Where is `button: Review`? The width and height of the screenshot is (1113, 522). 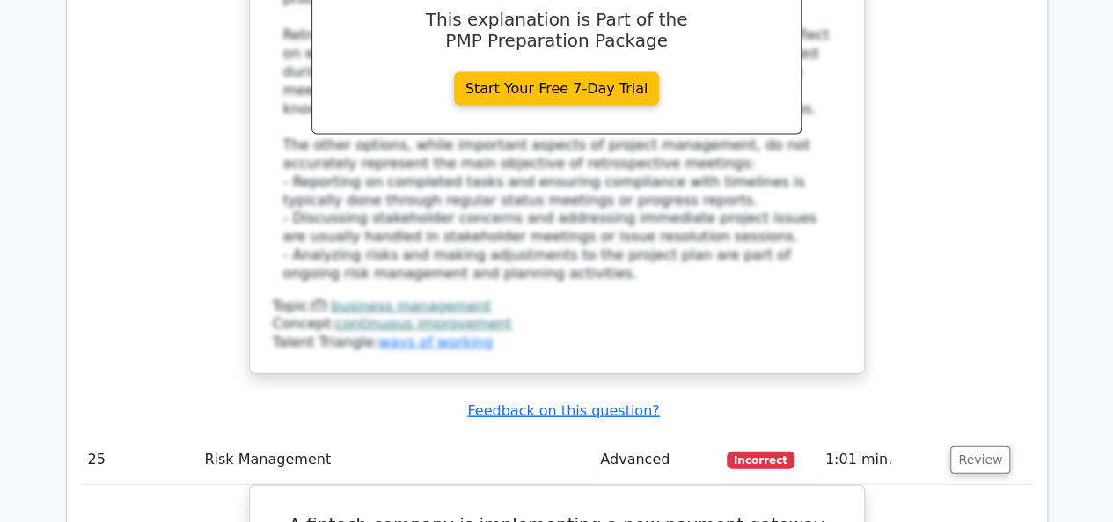
button: Review is located at coordinates (980, 459).